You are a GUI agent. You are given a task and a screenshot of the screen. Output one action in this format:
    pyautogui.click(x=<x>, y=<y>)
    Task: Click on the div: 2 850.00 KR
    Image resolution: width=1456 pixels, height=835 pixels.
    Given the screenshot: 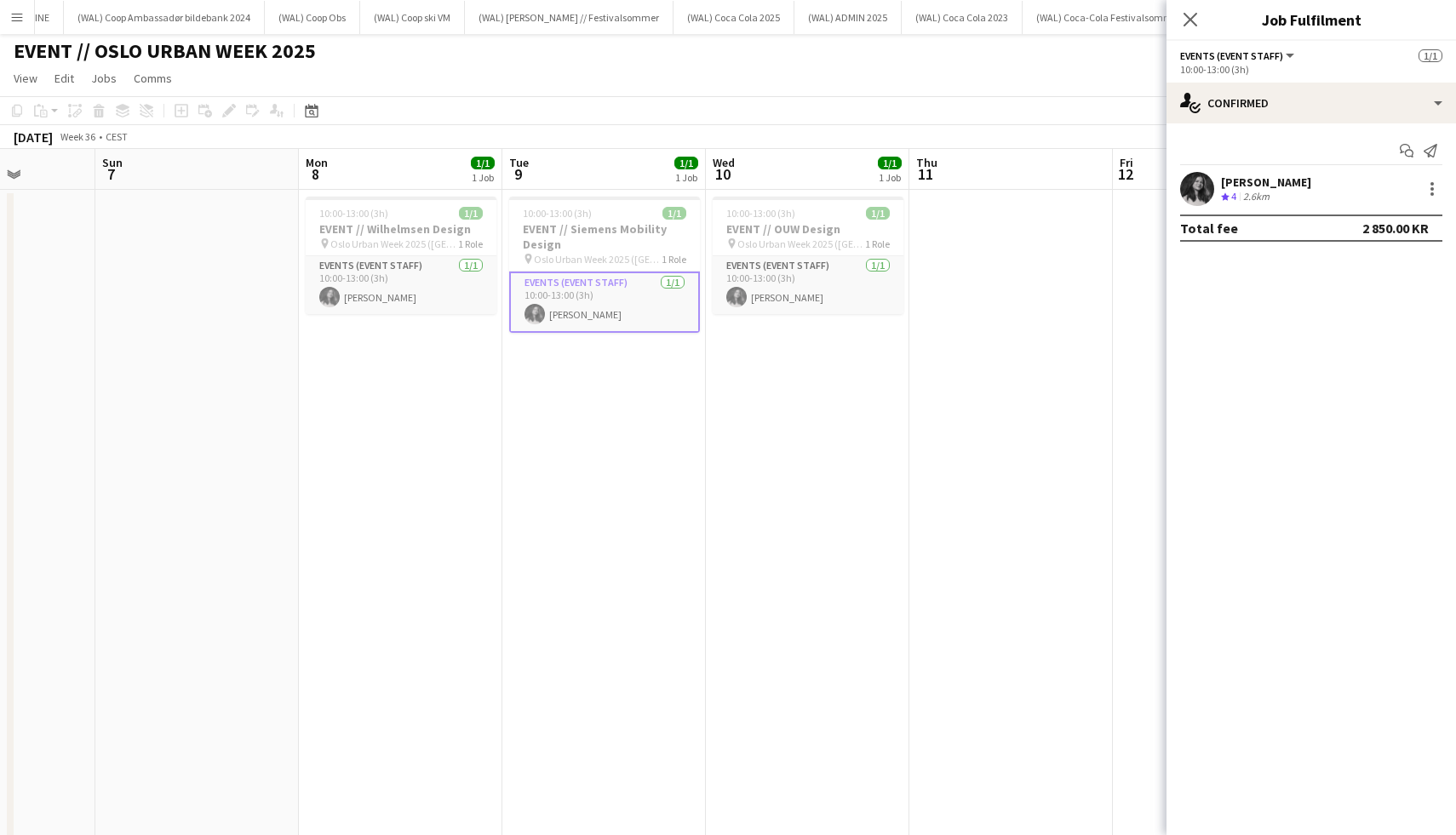 What is the action you would take?
    pyautogui.click(x=1395, y=228)
    